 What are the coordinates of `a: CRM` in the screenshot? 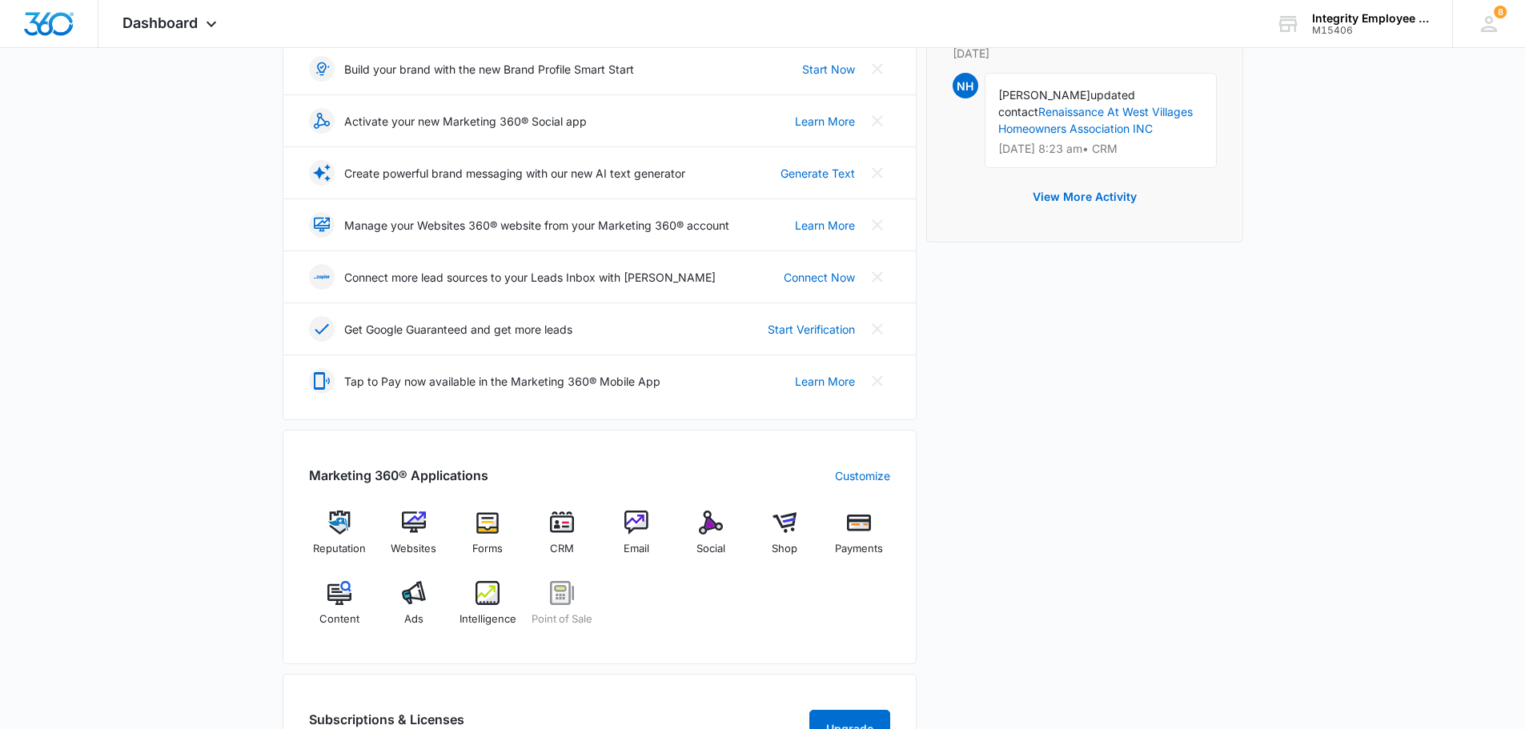 It's located at (562, 539).